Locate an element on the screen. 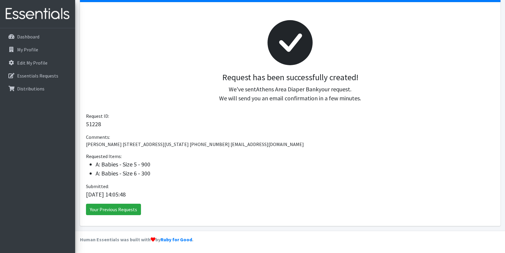  strong: Human Essentials was built with by . is located at coordinates (136, 240).